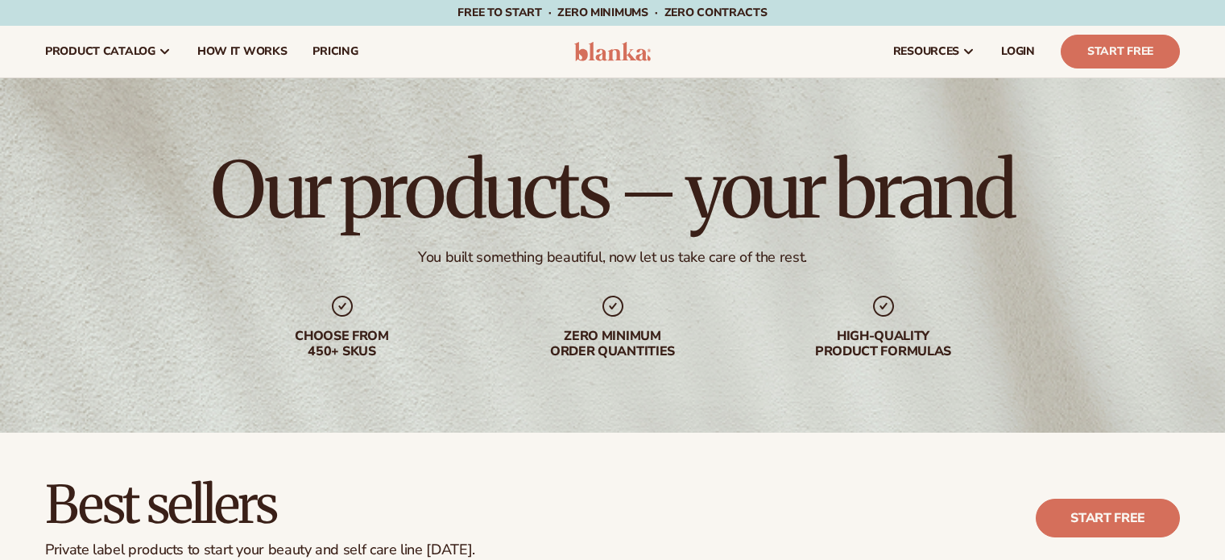  Describe the element at coordinates (612, 52) in the screenshot. I see `img: logo` at that location.